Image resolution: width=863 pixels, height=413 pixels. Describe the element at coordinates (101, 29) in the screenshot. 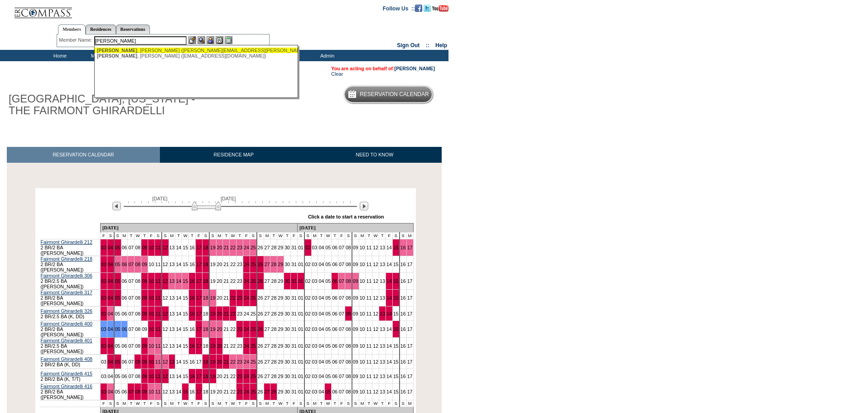

I see `a: Residences` at that location.